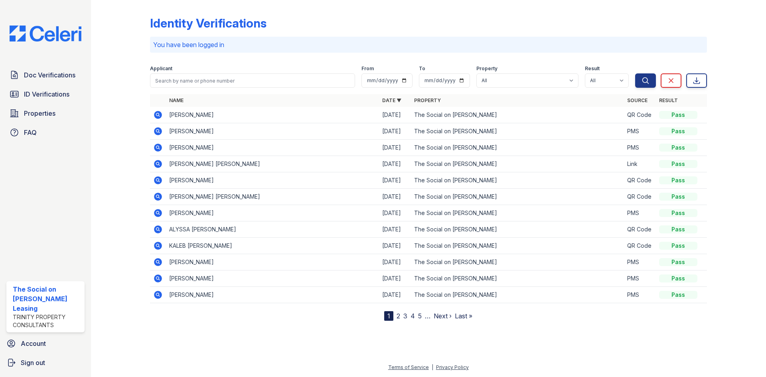 Image resolution: width=766 pixels, height=377 pixels. Describe the element at coordinates (39, 113) in the screenshot. I see `span: Properties` at that location.